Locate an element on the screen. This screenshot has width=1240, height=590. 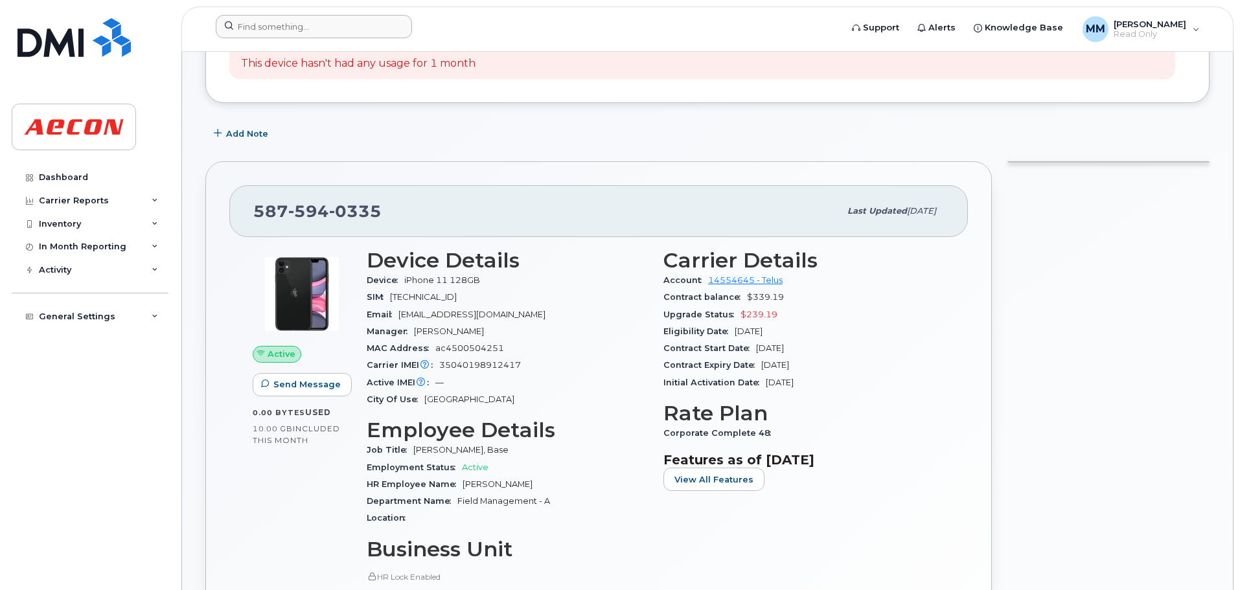
span: Contract Expiry Date is located at coordinates (712, 365).